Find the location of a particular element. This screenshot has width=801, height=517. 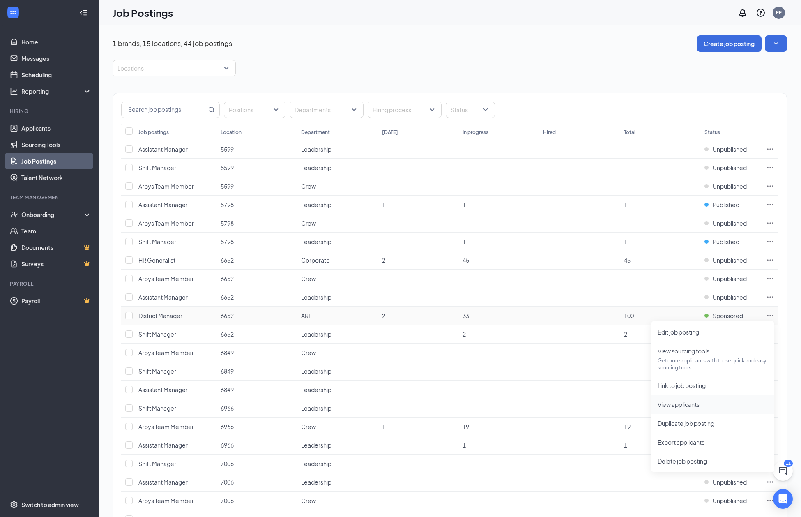

div: Payroll is located at coordinates (50, 284).